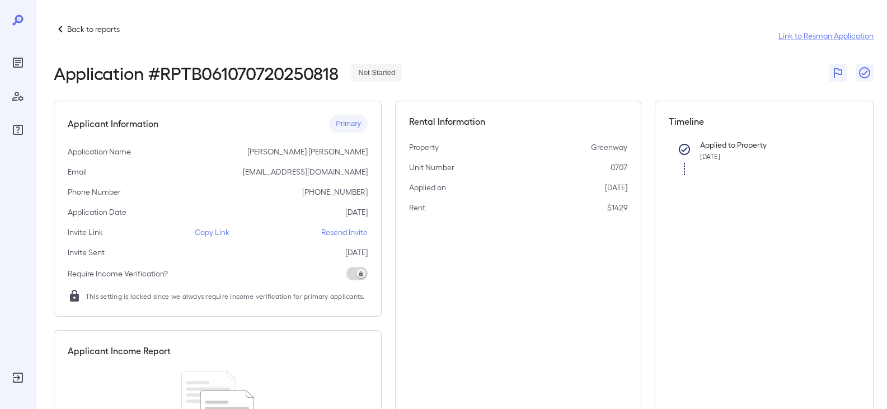  Describe the element at coordinates (18, 378) in the screenshot. I see `div: Log Out` at that location.